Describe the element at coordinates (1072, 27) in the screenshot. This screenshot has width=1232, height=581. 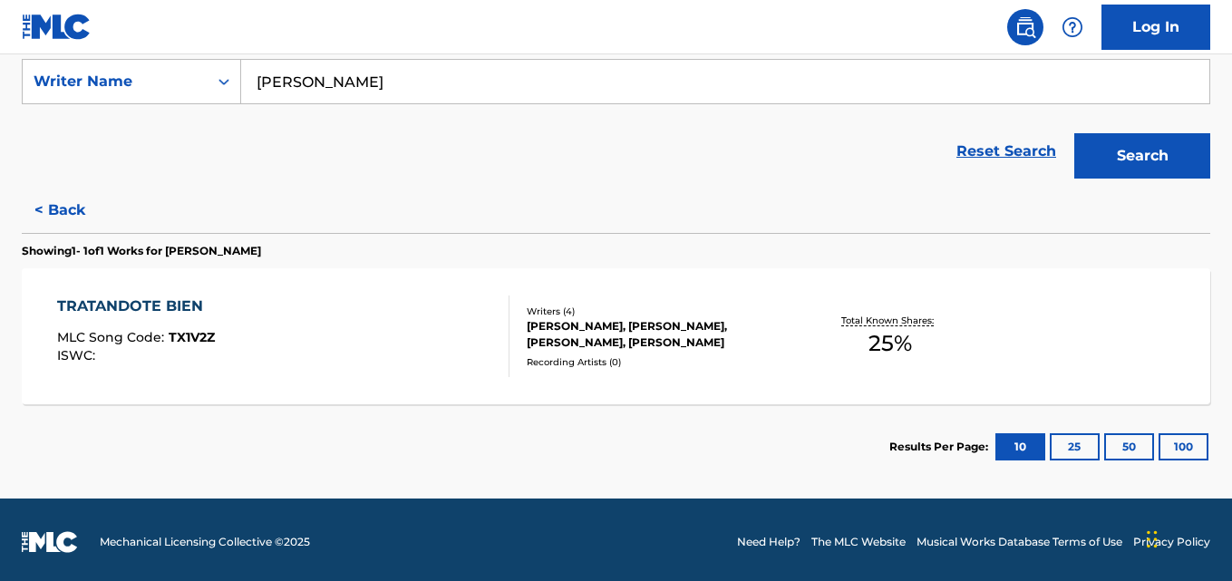
I see `div: Help` at that location.